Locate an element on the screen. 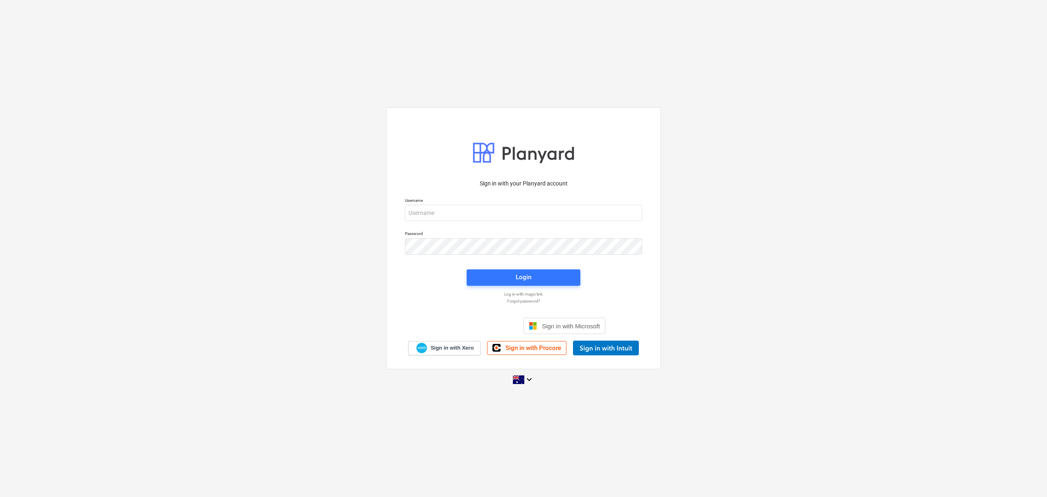 Image resolution: width=1047 pixels, height=497 pixels. p: Sign in with your Planyard account is located at coordinates (524, 183).